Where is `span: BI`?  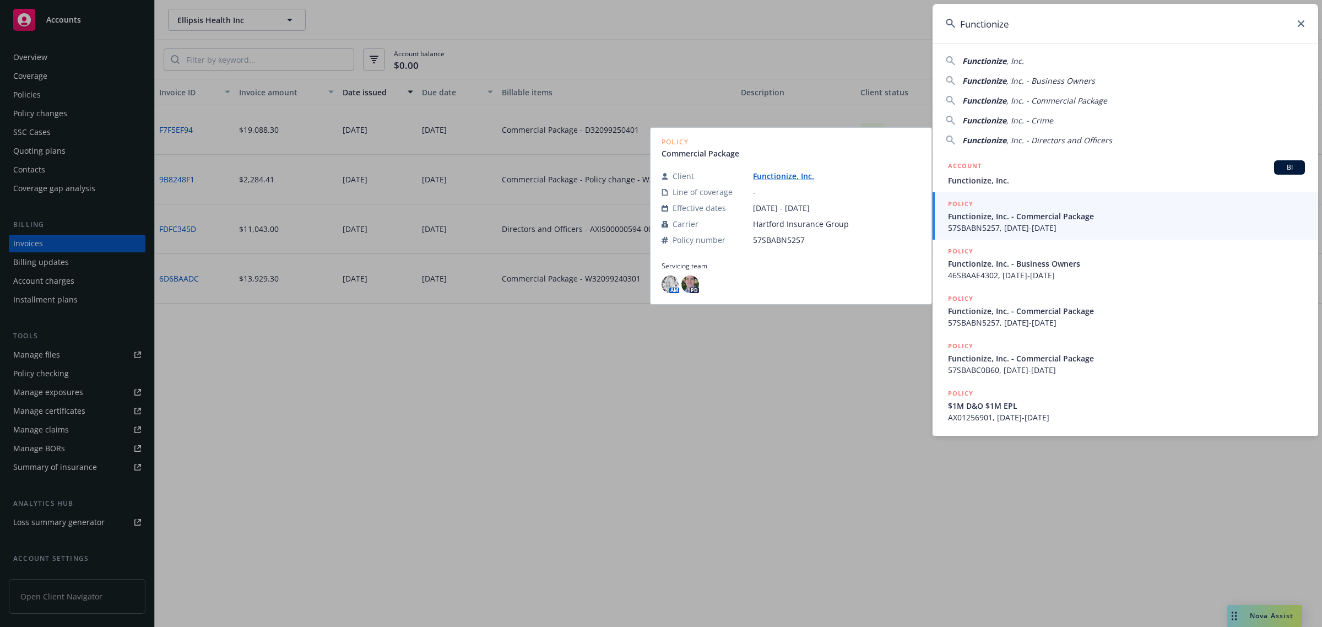 span: BI is located at coordinates (1289, 167).